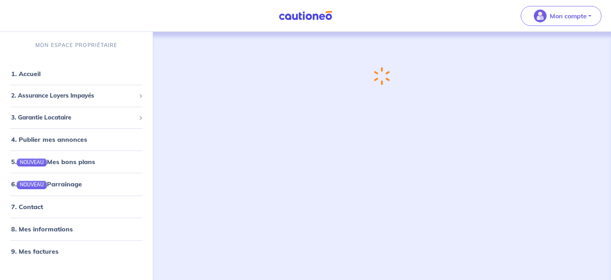 This screenshot has height=280, width=611. Describe the element at coordinates (76, 251) in the screenshot. I see `div: 9. Mes factures` at that location.